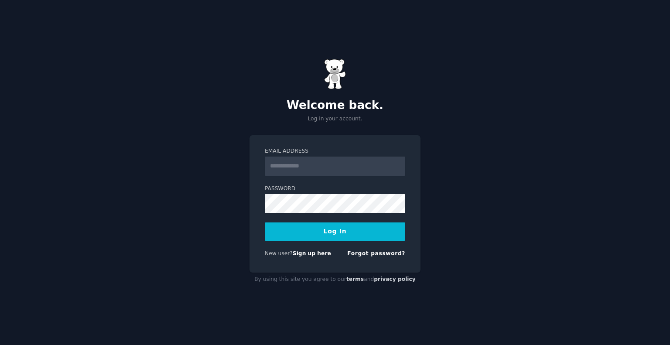 The height and width of the screenshot is (345, 670). What do you see at coordinates (335, 232) in the screenshot?
I see `button: Log In` at bounding box center [335, 232].